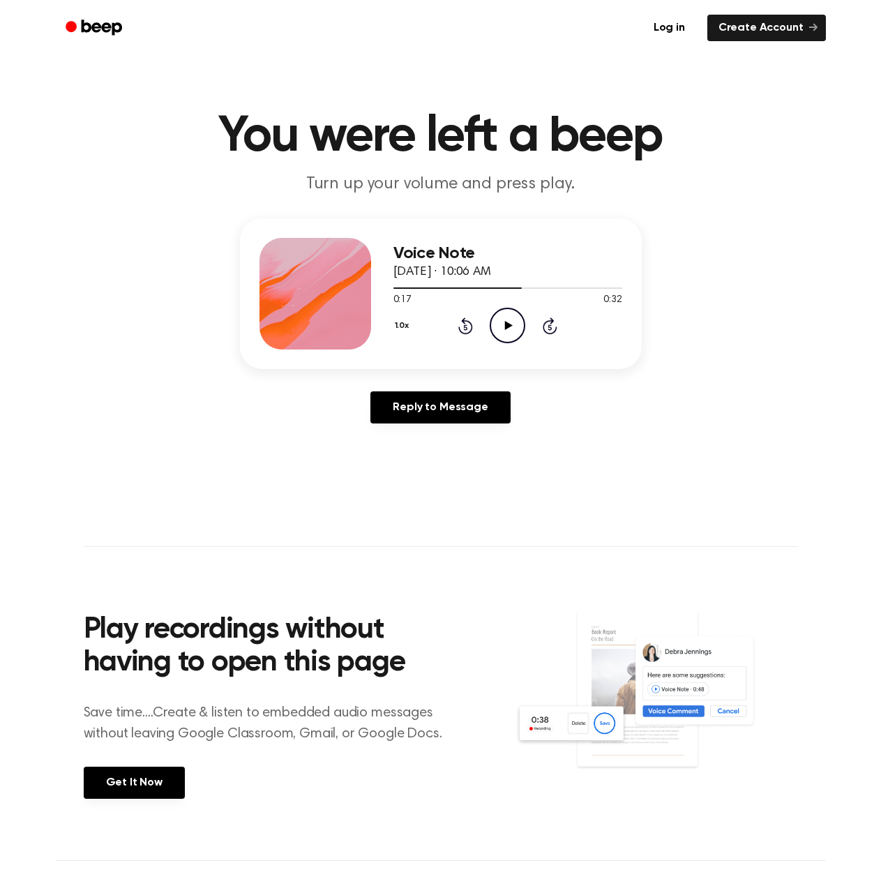 This screenshot has height=886, width=881. Describe the element at coordinates (441, 184) in the screenshot. I see `p: Turn up your volume and press play.` at that location.